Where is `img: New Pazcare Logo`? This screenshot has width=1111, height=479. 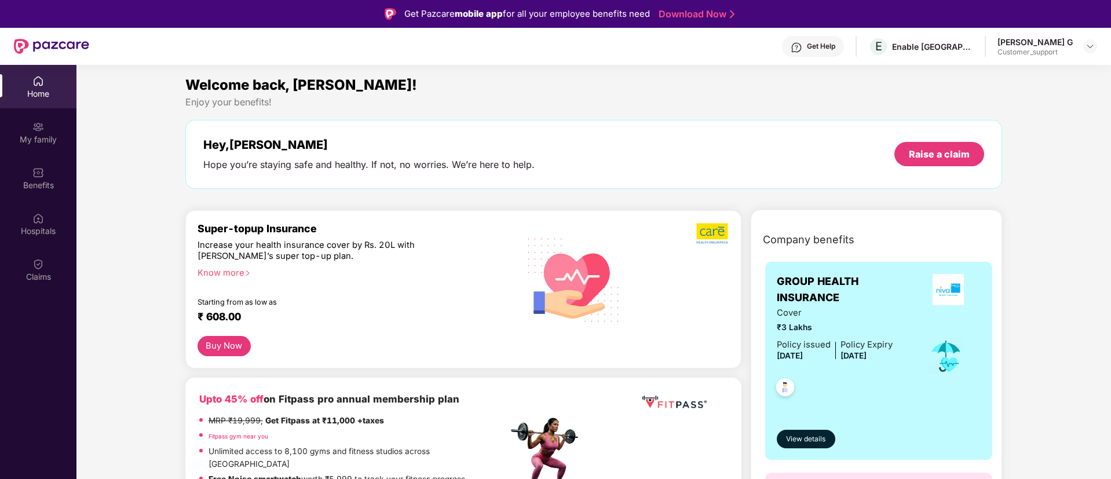
img: New Pazcare Logo is located at coordinates (52, 46).